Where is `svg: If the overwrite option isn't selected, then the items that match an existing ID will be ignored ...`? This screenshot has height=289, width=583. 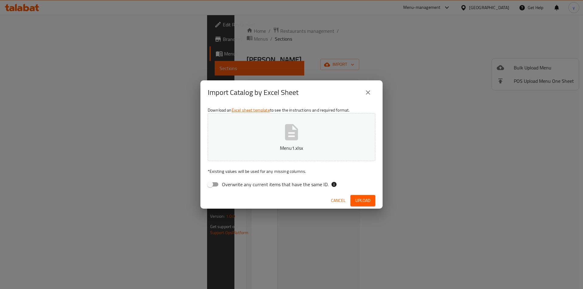
svg: If the overwrite option isn't selected, then the items that match an existing ID will be ignored ... is located at coordinates (334, 185).